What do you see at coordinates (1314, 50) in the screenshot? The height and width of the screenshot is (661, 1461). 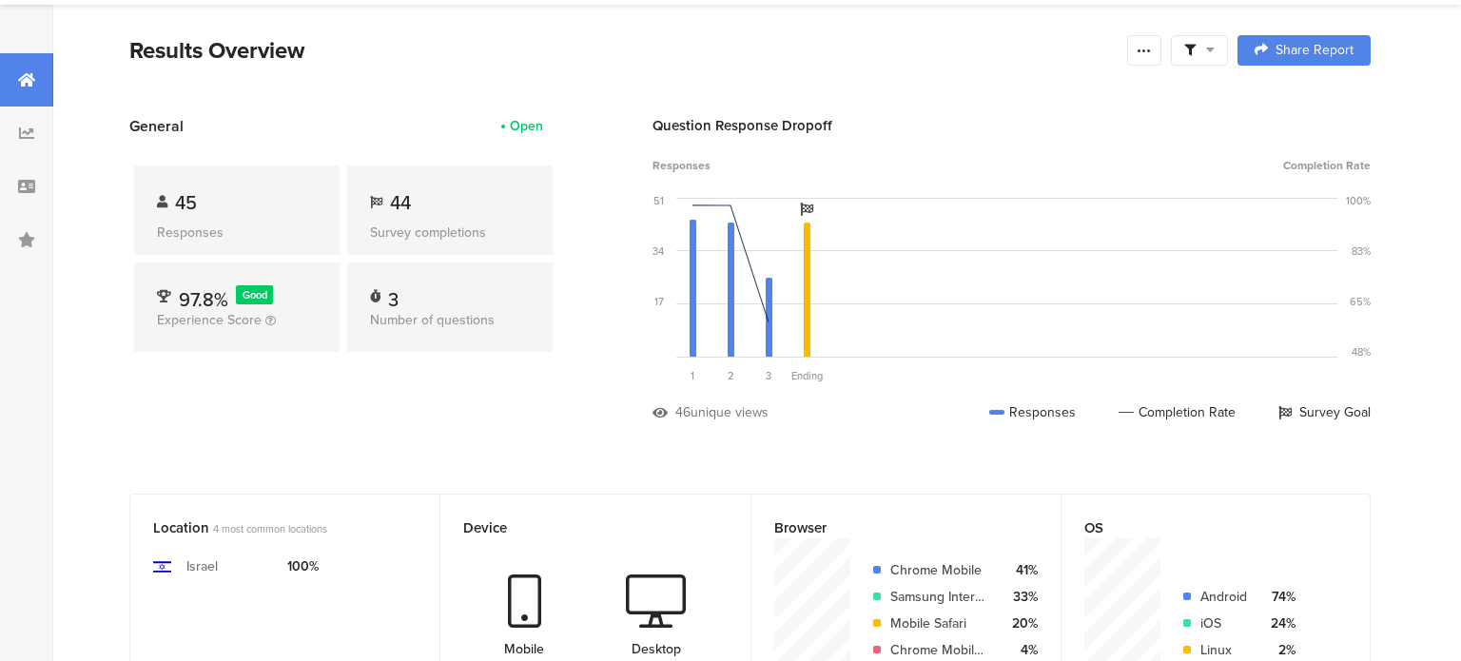 I see `span: Share Report` at bounding box center [1314, 50].